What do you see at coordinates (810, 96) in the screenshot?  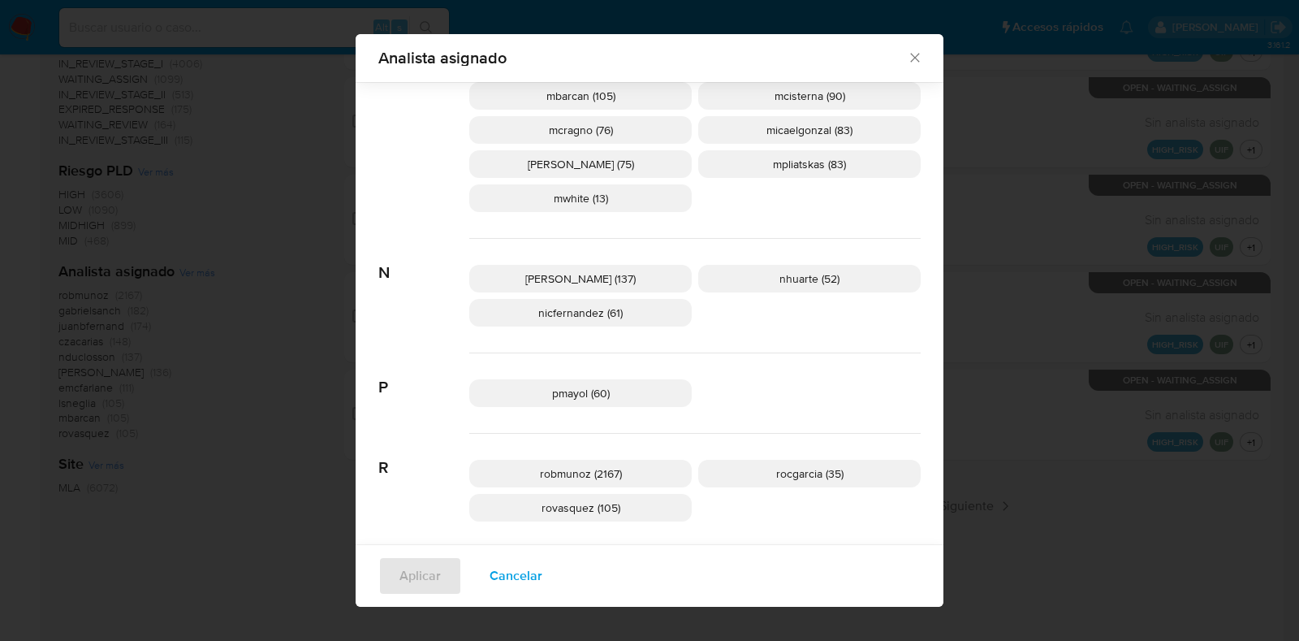 I see `span: mcisterna (90)` at bounding box center [810, 96].